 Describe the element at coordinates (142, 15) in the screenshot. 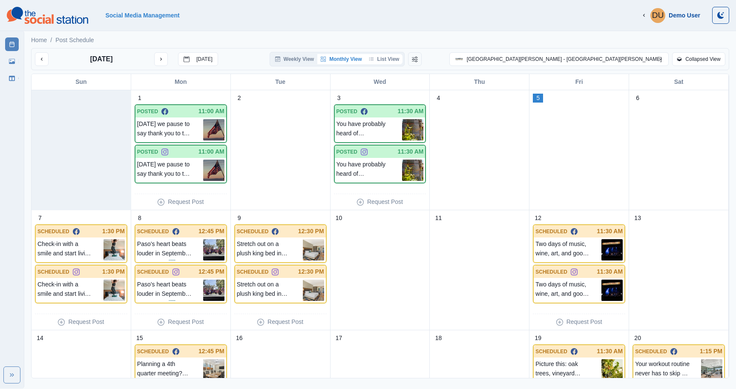

I see `a: Social Media Management` at that location.